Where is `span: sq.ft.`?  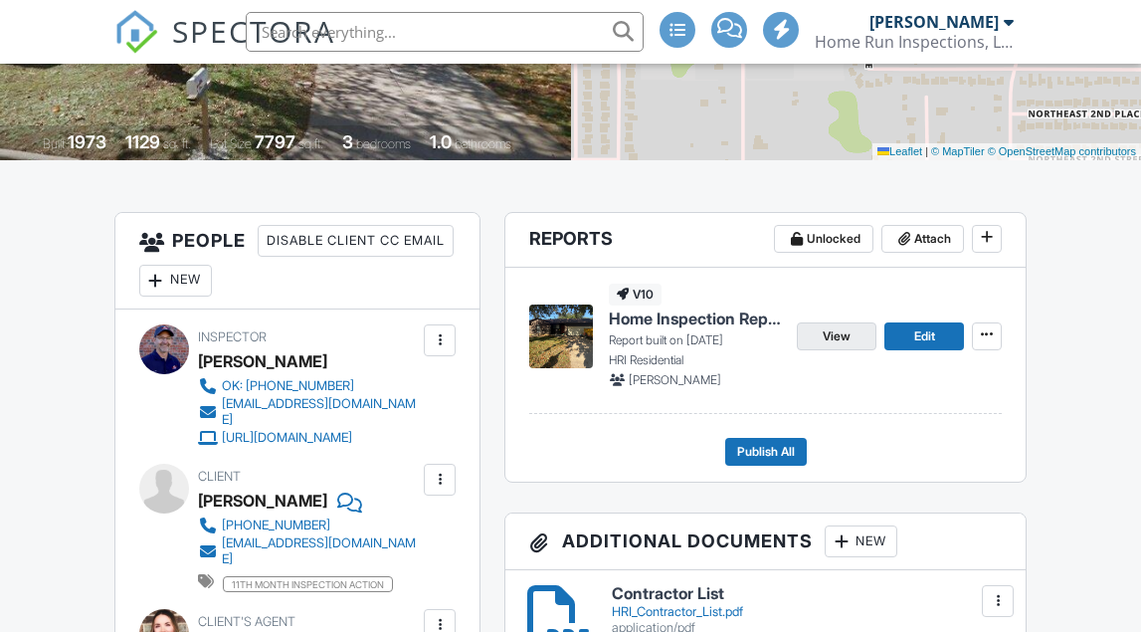
span: sq.ft. is located at coordinates (310, 143).